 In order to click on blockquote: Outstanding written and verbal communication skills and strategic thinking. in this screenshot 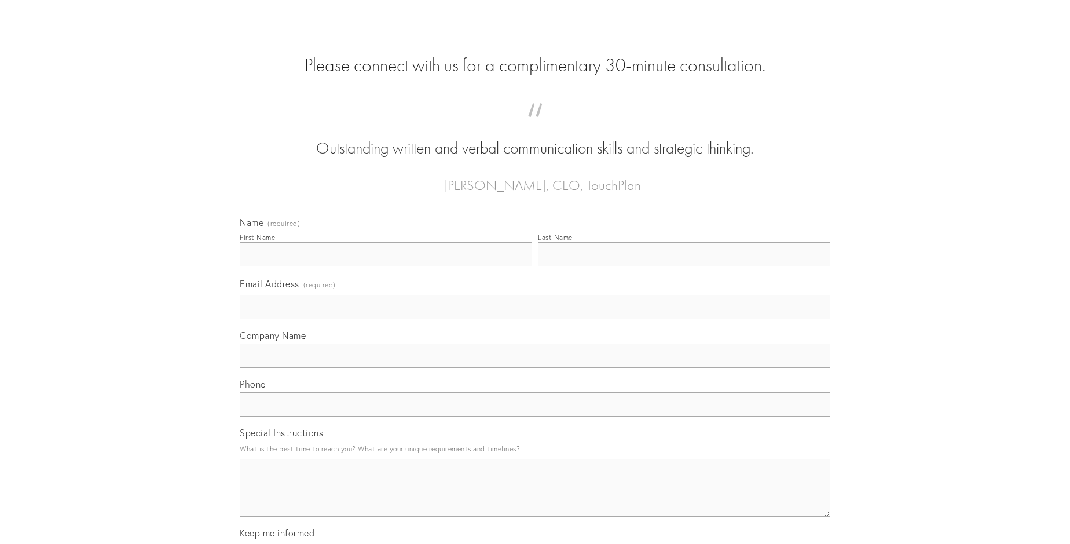, I will do `click(535, 137)`.